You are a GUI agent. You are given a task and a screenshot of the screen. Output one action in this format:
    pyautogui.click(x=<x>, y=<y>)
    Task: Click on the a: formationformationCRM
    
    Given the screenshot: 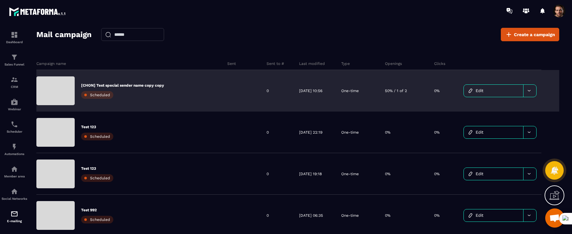 What is the action you would take?
    pyautogui.click(x=14, y=82)
    